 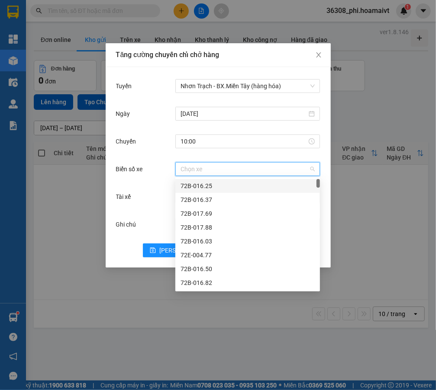 I want to click on div: 72B-016.25, so click(x=247, y=186).